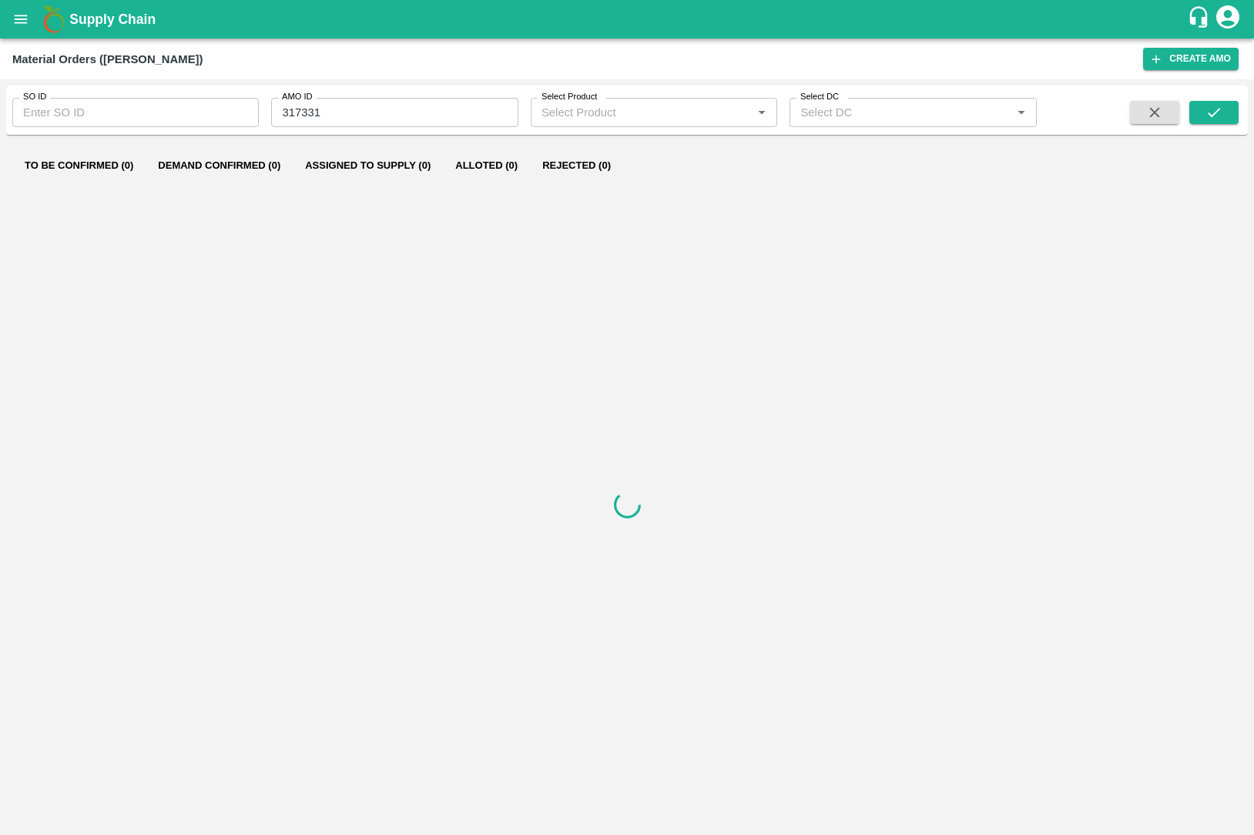  I want to click on label: SO ID, so click(35, 97).